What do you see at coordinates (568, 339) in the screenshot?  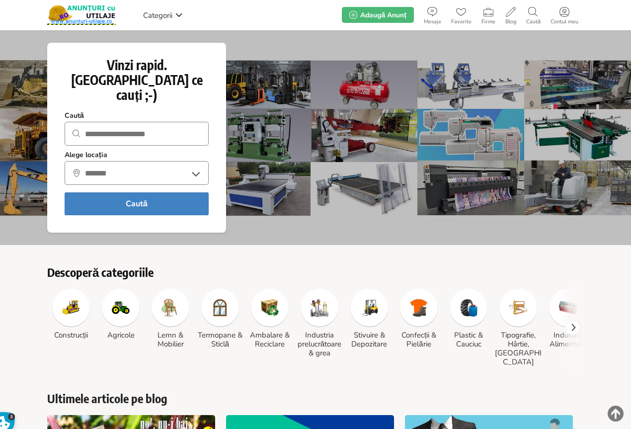 I see `h3: Industria Alimentară` at bounding box center [568, 339].